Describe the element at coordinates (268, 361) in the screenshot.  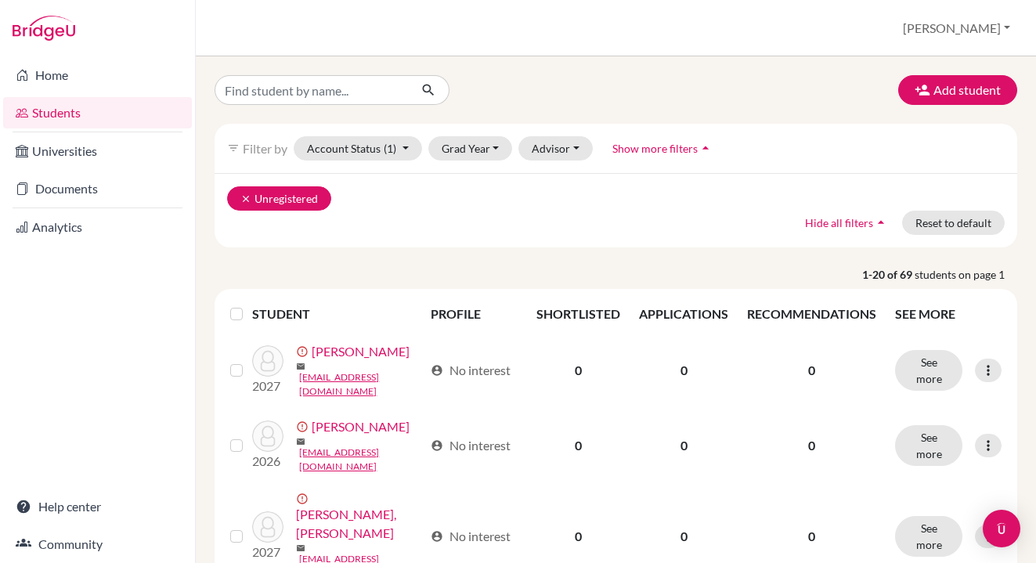
I see `img: Atkins, Sebby` at that location.